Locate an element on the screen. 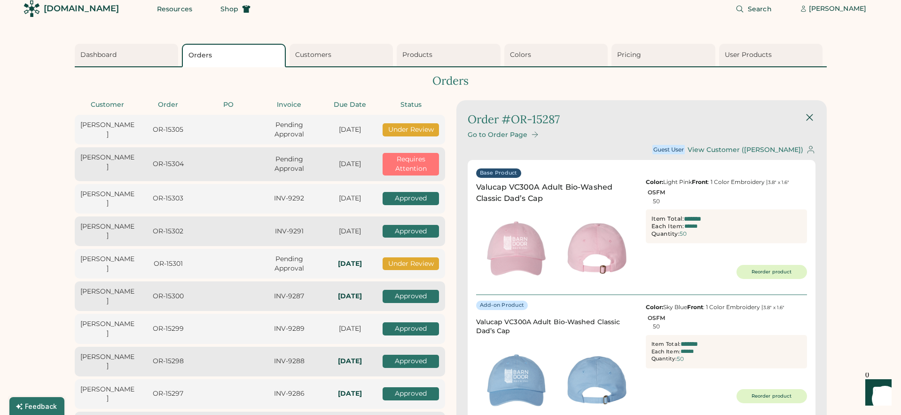  div: INV-9288 is located at coordinates (289, 361).